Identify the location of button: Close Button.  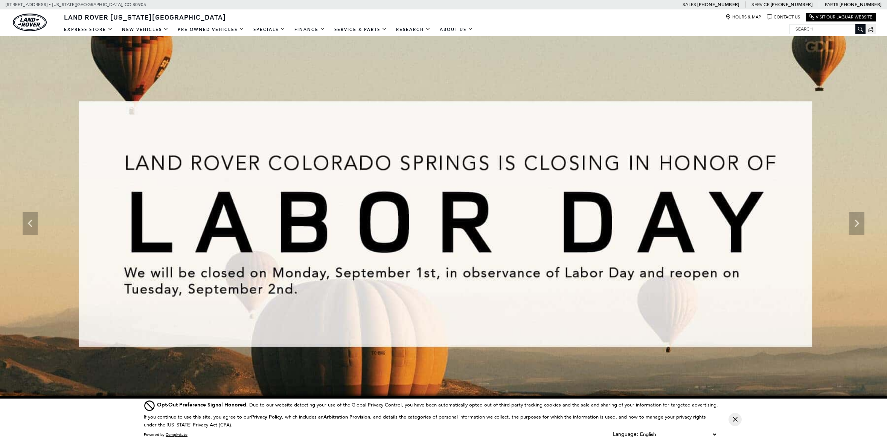
(735, 419).